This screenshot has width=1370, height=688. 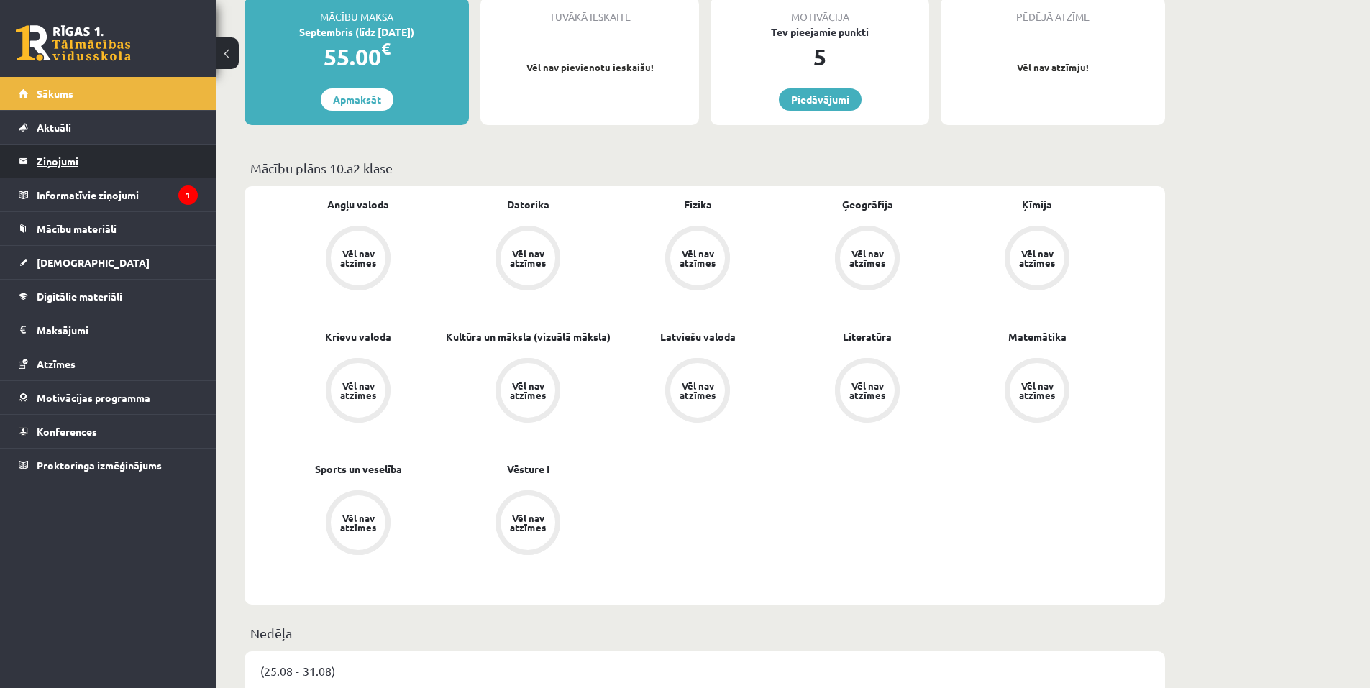 What do you see at coordinates (76, 229) in the screenshot?
I see `span: Mācību materiāli` at bounding box center [76, 229].